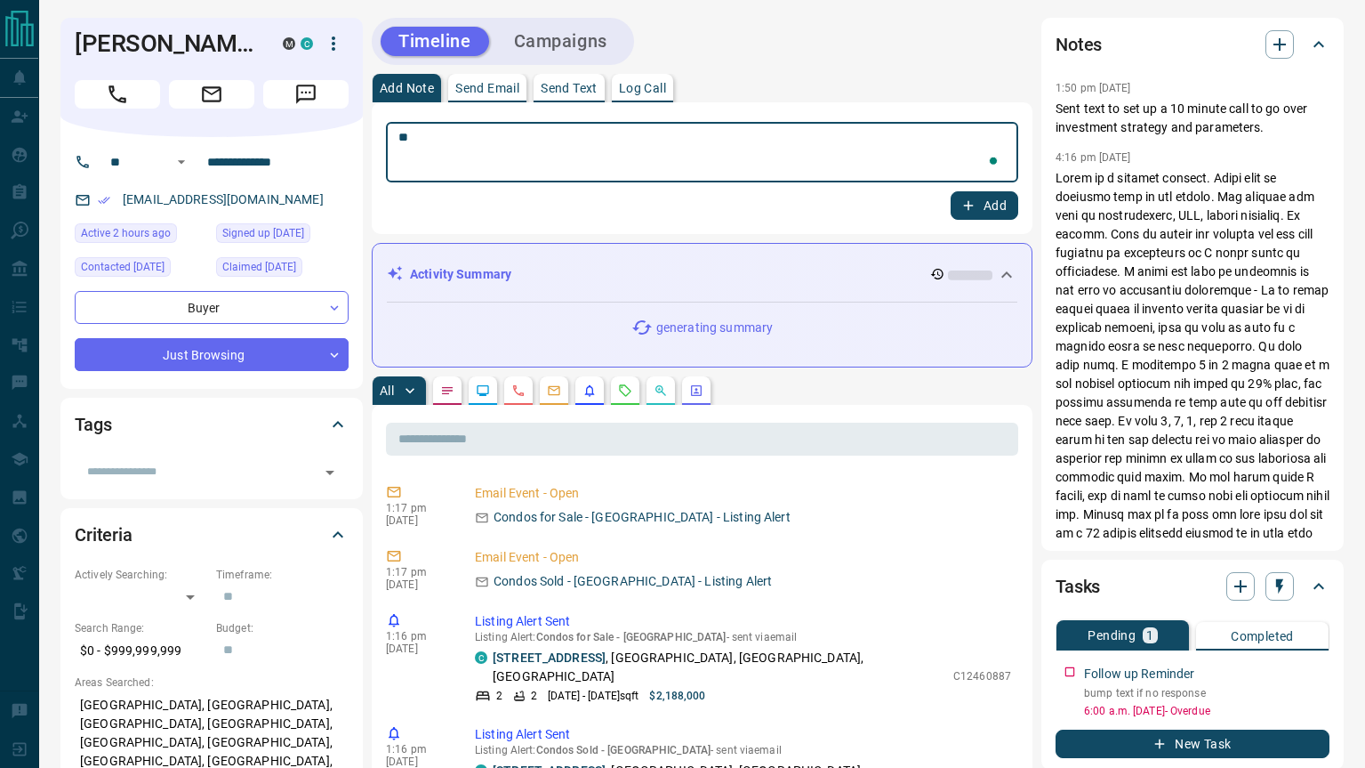  I want to click on button: Add, so click(985, 205).